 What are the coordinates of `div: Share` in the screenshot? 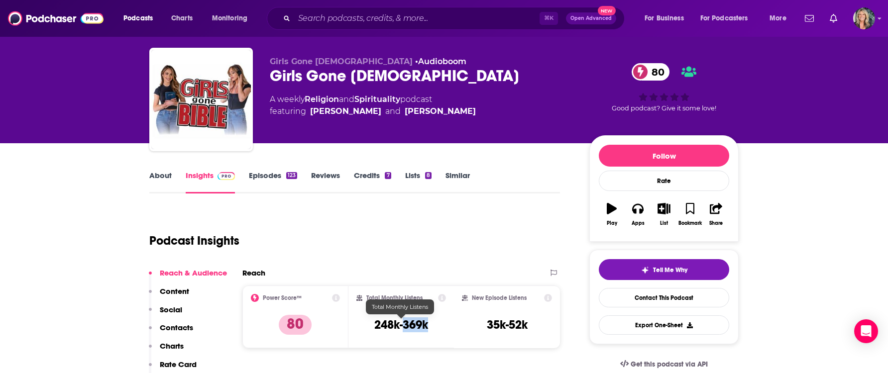 It's located at (716, 224).